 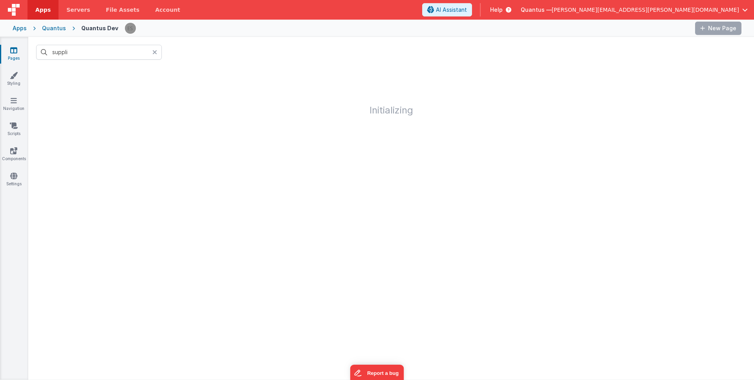 I want to click on span: AI Assistant, so click(x=452, y=10).